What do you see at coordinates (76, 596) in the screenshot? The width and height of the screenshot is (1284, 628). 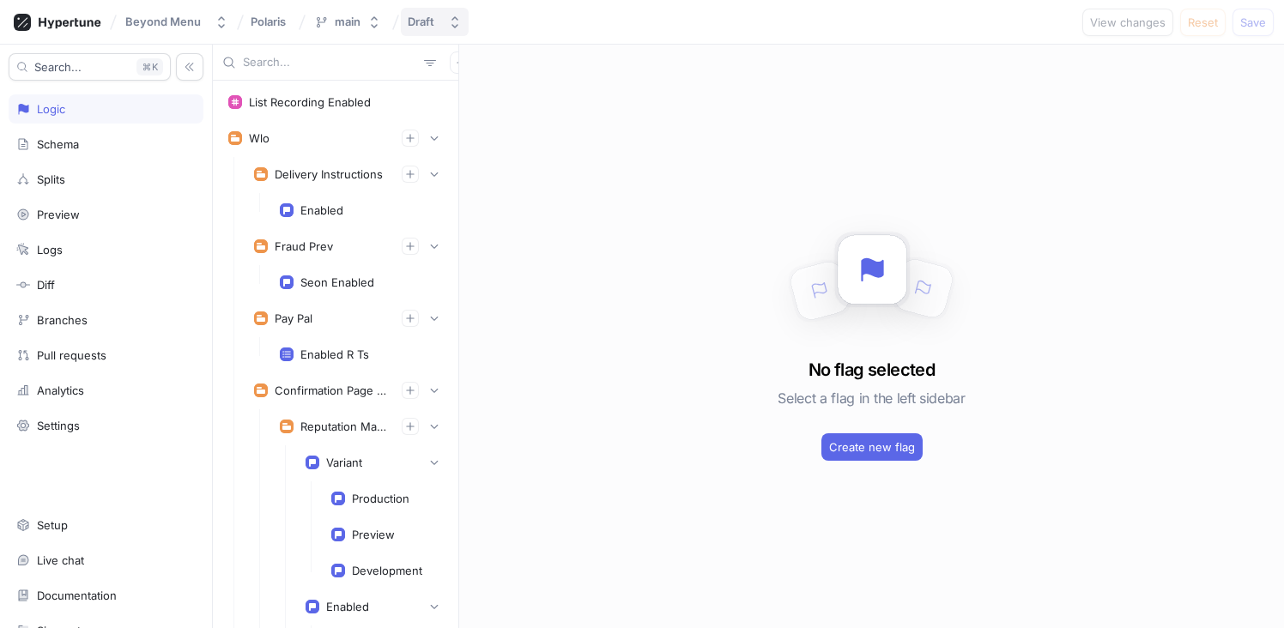 I see `div: Documentation` at bounding box center [76, 596].